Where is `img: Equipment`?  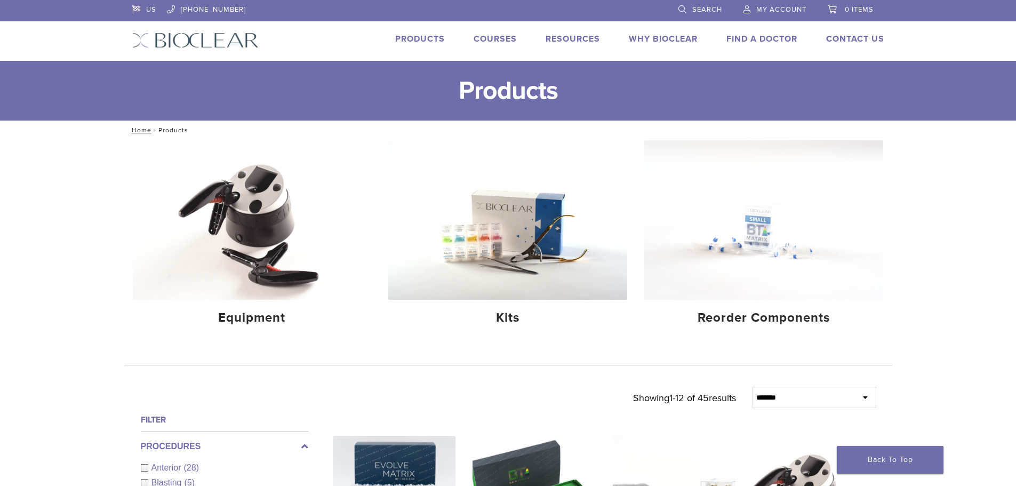
img: Equipment is located at coordinates (252, 220).